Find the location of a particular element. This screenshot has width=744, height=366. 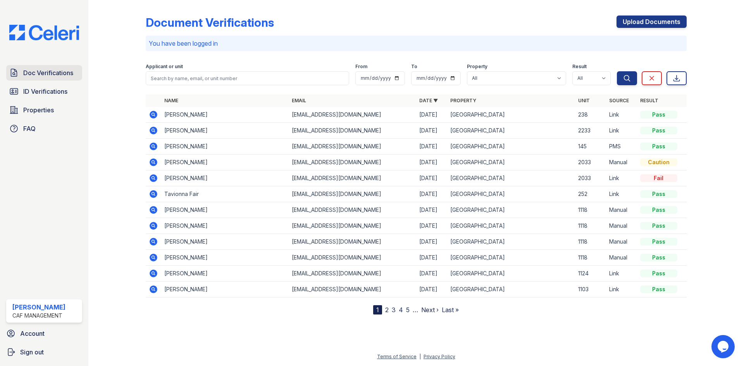

span: ID Verifications is located at coordinates (45, 91).